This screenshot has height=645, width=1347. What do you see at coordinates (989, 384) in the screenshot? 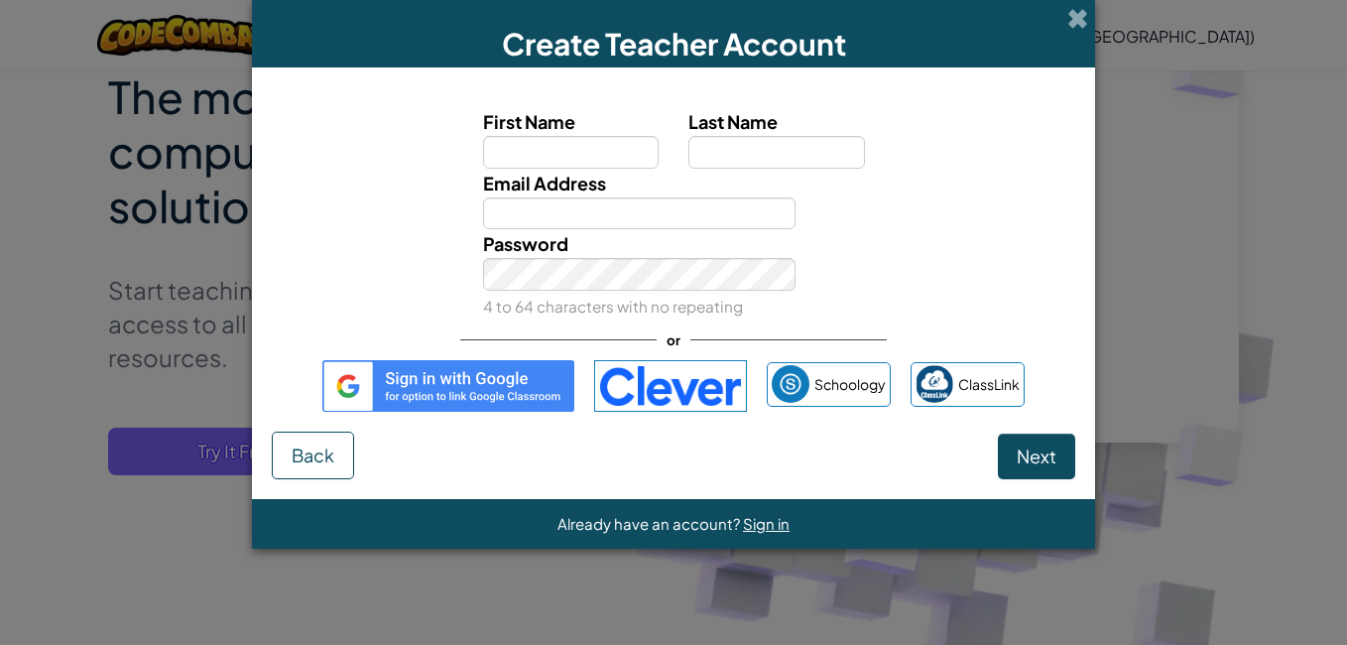
I see `span: ClassLink` at bounding box center [989, 384].